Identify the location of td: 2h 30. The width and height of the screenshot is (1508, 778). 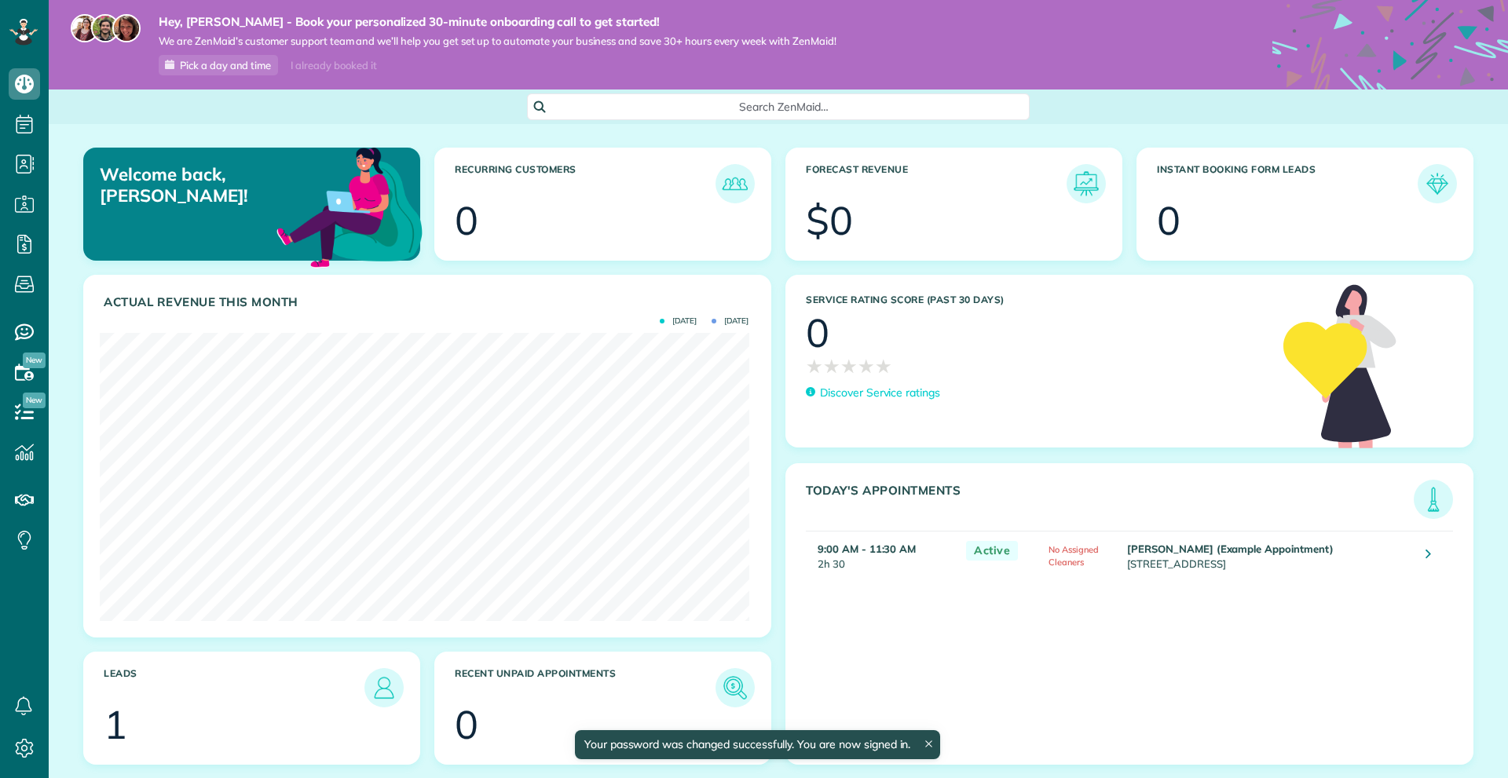
(882, 556).